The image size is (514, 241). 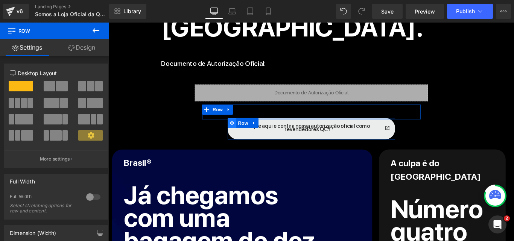 I want to click on button: Undo, so click(x=344, y=11).